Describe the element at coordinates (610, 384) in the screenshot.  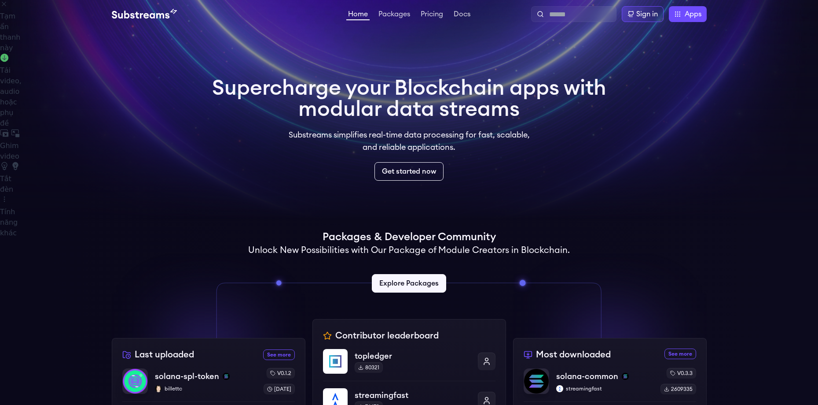
I see `a: solana-commonsolana-commonsolanastreamingfaststreamingfastv0.3.32609335` at that location.